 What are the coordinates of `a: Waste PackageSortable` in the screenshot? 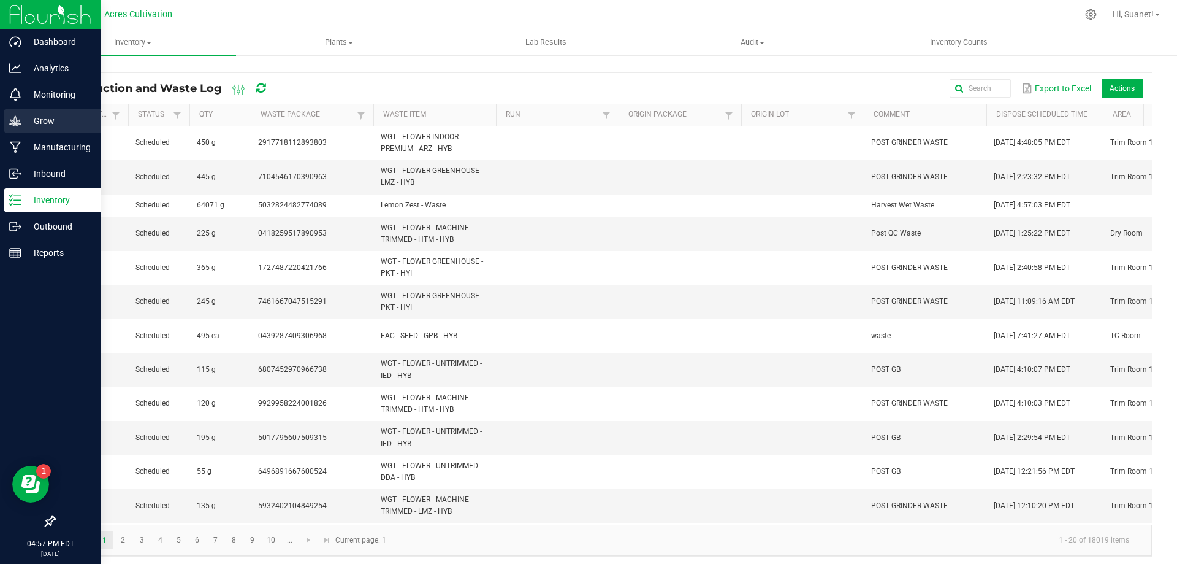 It's located at (307, 115).